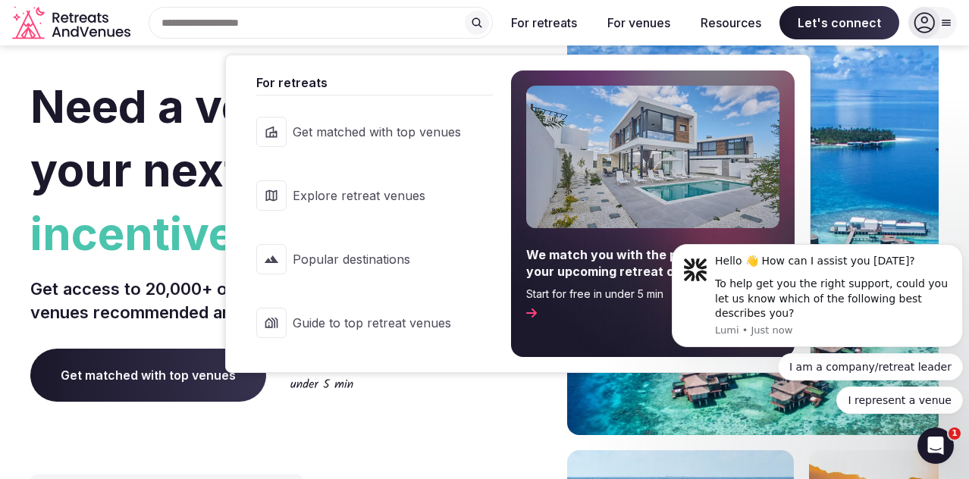 The width and height of the screenshot is (969, 479). I want to click on a: Guide to top retreat venues, so click(367, 323).